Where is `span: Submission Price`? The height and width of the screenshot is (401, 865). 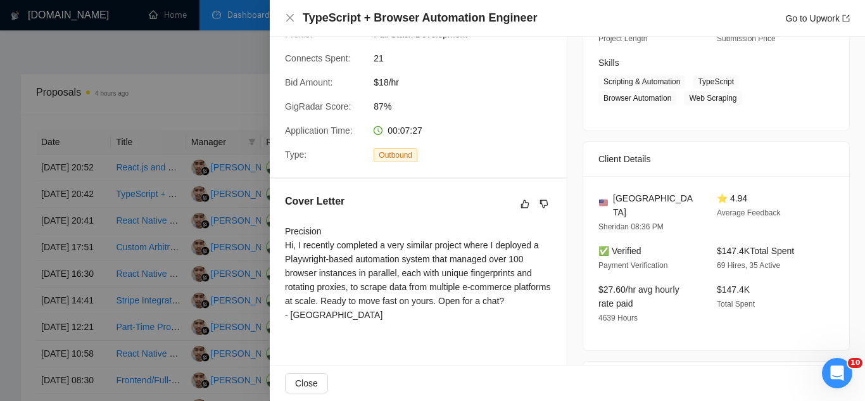 span: Submission Price is located at coordinates (746, 39).